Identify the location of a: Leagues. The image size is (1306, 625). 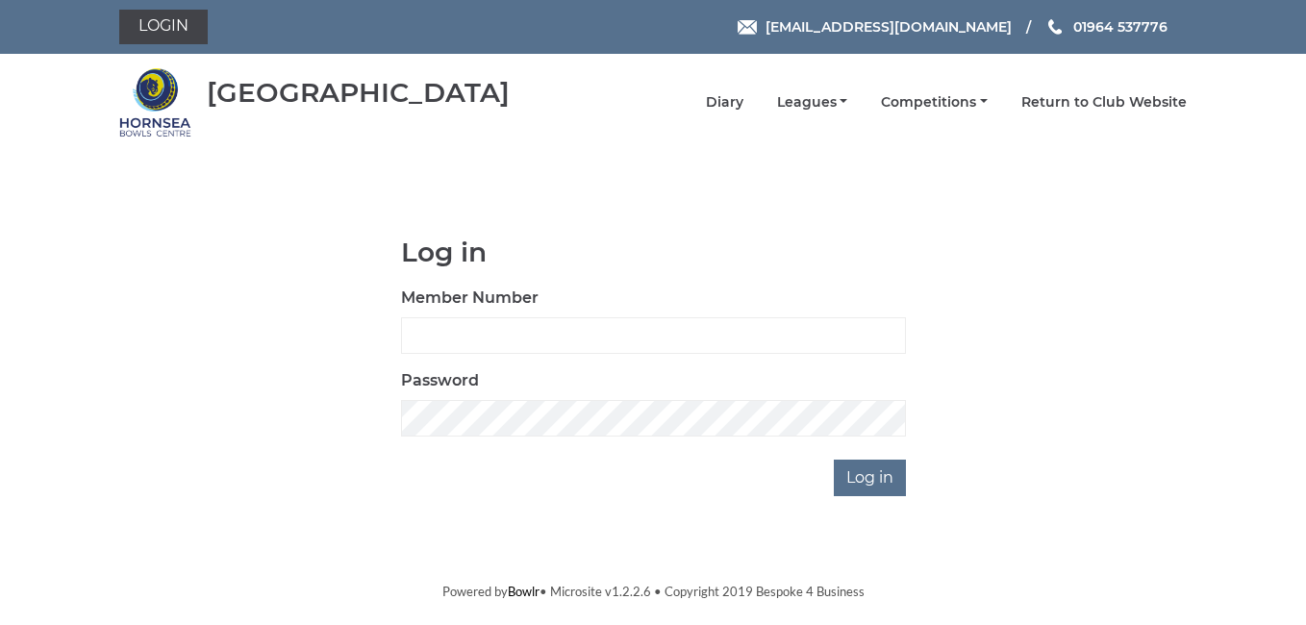
(812, 102).